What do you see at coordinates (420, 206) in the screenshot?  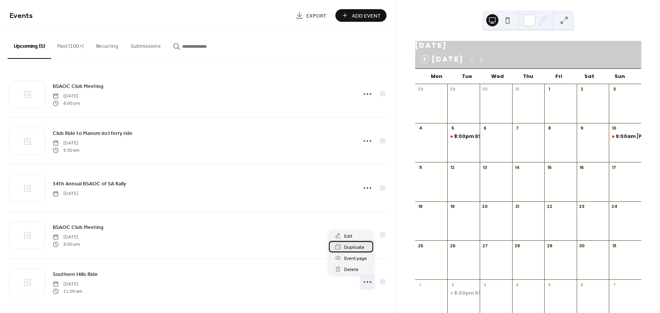 I see `div: 18` at bounding box center [420, 206].